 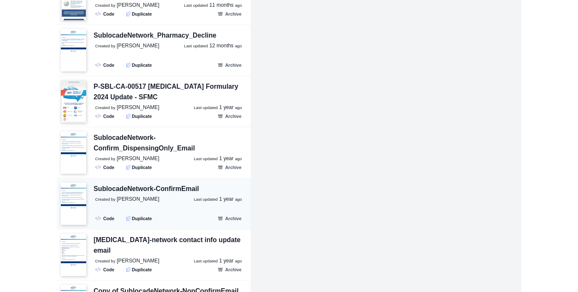 I want to click on div: SublocadeNetwork_Pharmacy_Decline, so click(x=155, y=35).